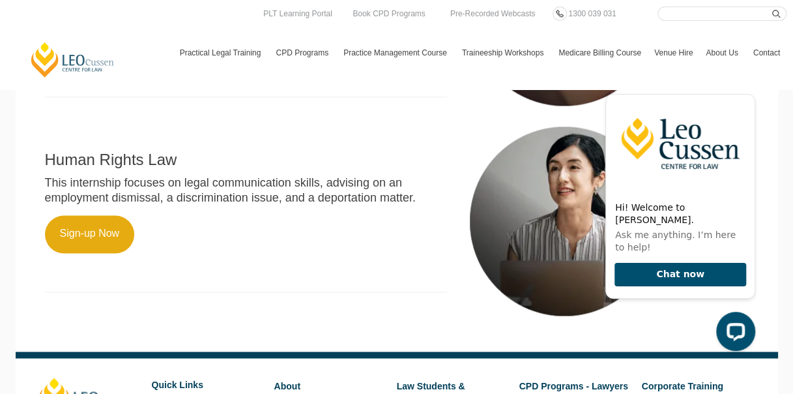 Image resolution: width=793 pixels, height=394 pixels. Describe the element at coordinates (302, 53) in the screenshot. I see `ya-tr-span: CPD Programs` at that location.